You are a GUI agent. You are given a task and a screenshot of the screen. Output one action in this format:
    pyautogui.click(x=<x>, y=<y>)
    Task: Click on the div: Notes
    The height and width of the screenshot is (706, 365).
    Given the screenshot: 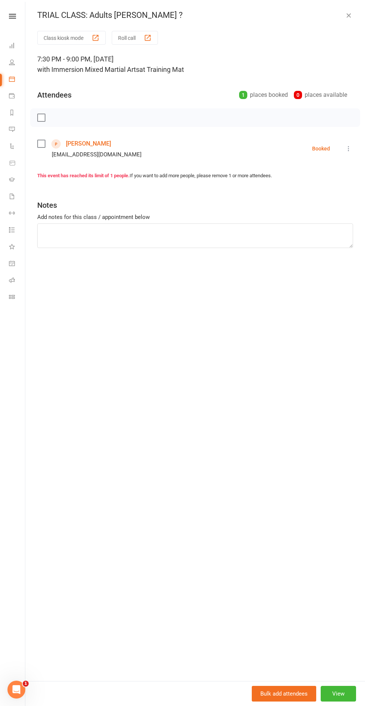 What is the action you would take?
    pyautogui.click(x=47, y=205)
    